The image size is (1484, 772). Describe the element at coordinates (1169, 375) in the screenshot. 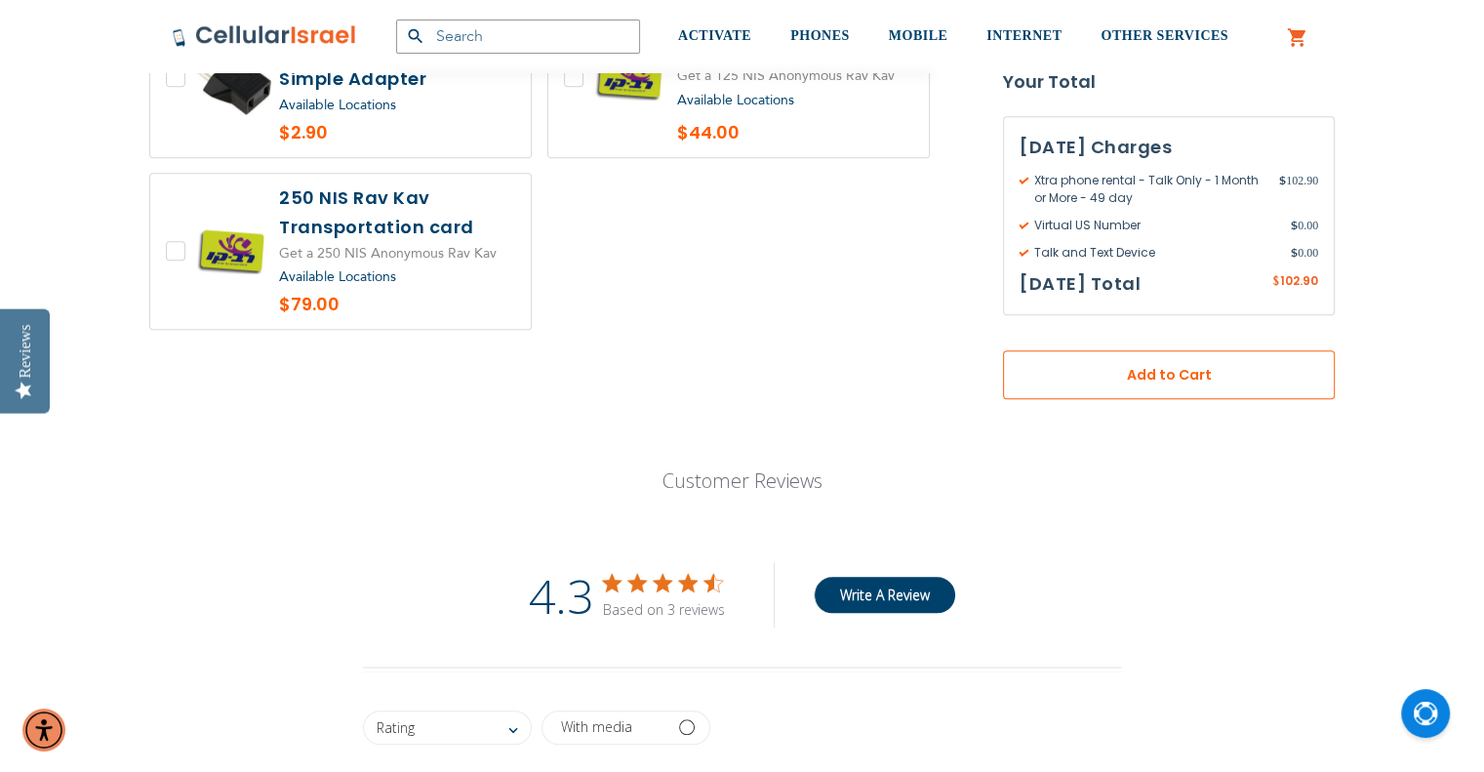

I see `button: Add to Cart` at that location.